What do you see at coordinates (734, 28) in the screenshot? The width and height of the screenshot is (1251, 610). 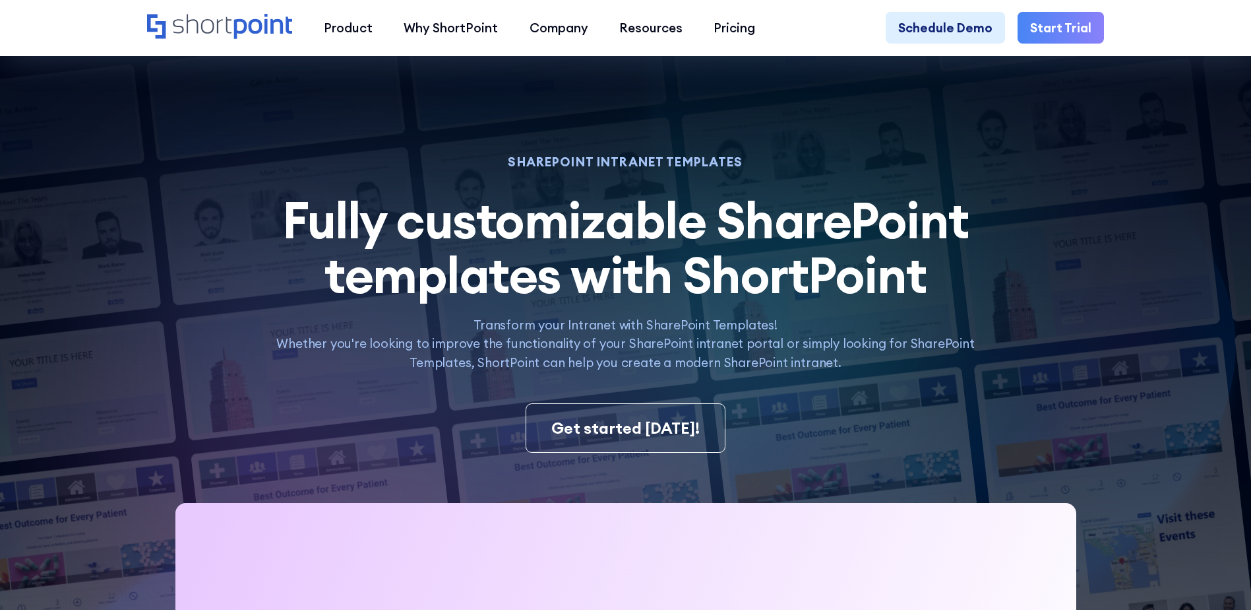 I see `div: Pricing` at bounding box center [734, 28].